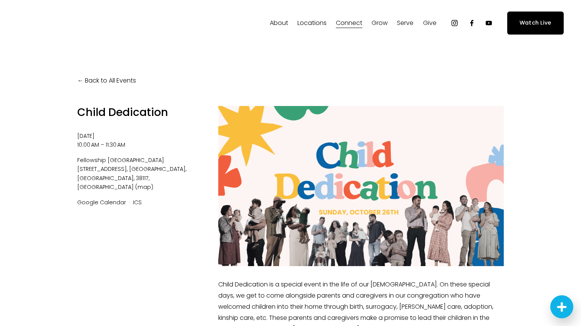 This screenshot has height=326, width=581. I want to click on a: Google Calendar, so click(101, 202).